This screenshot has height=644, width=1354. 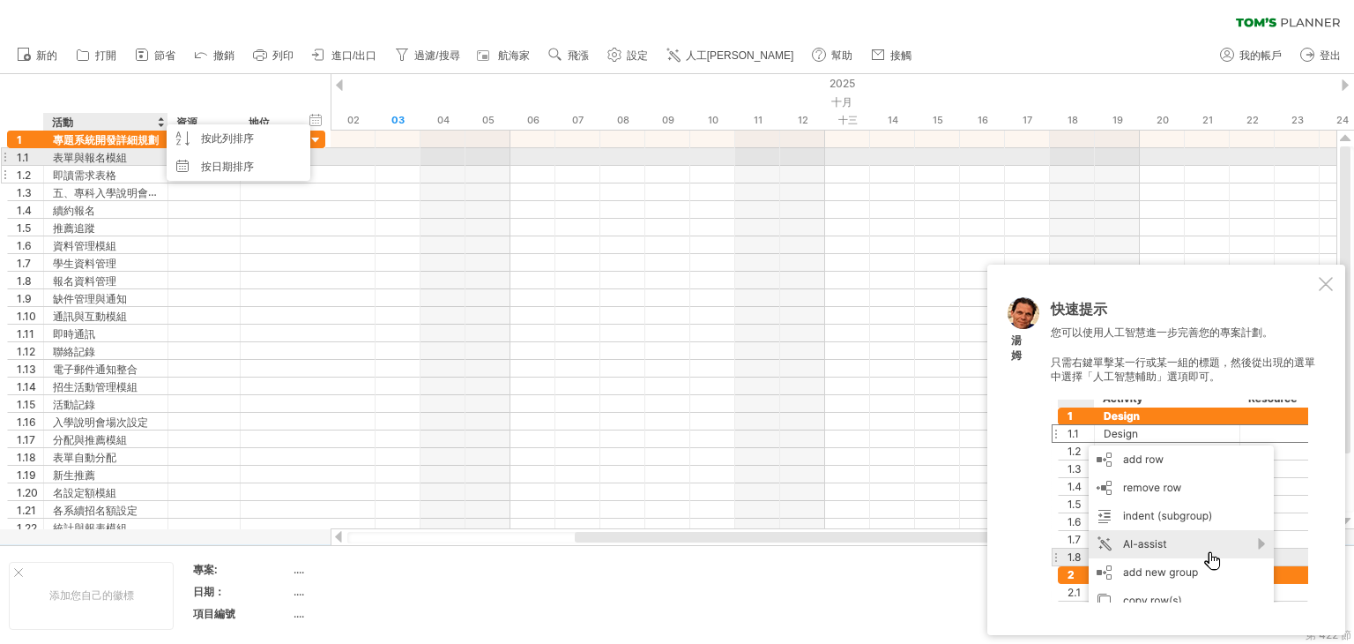 I want to click on font: 資源, so click(x=187, y=122).